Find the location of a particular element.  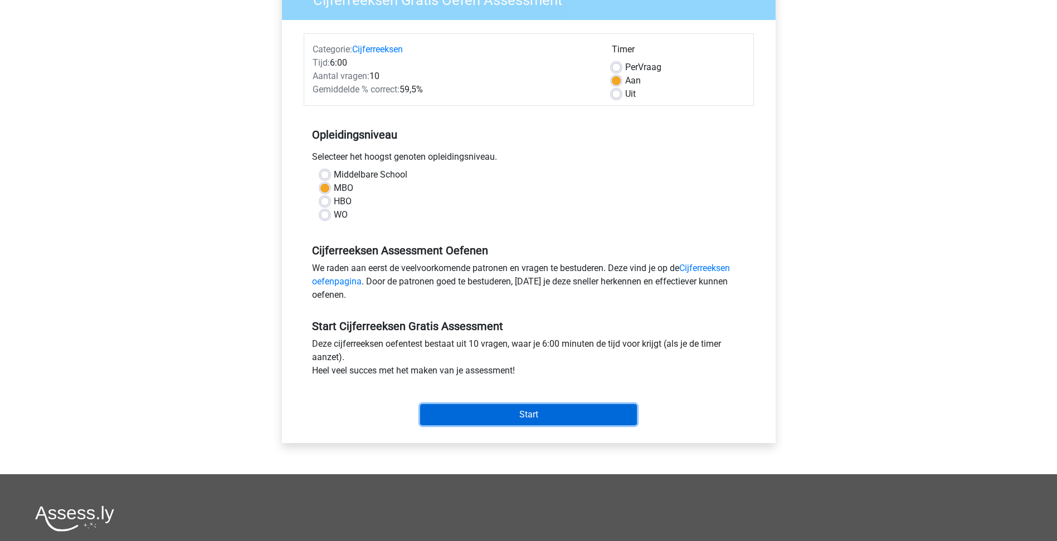

img: Assessly logo is located at coordinates (75, 519).